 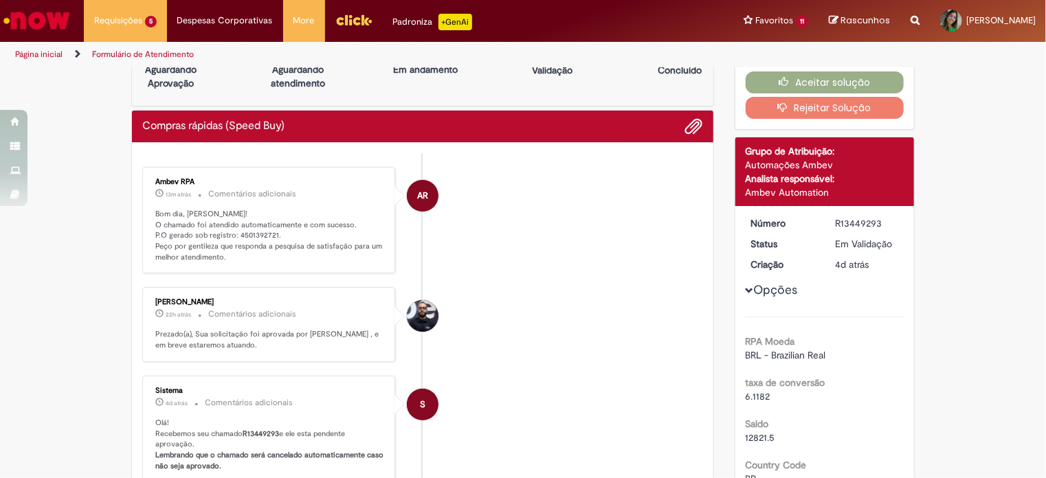 I want to click on div: System, so click(x=423, y=405).